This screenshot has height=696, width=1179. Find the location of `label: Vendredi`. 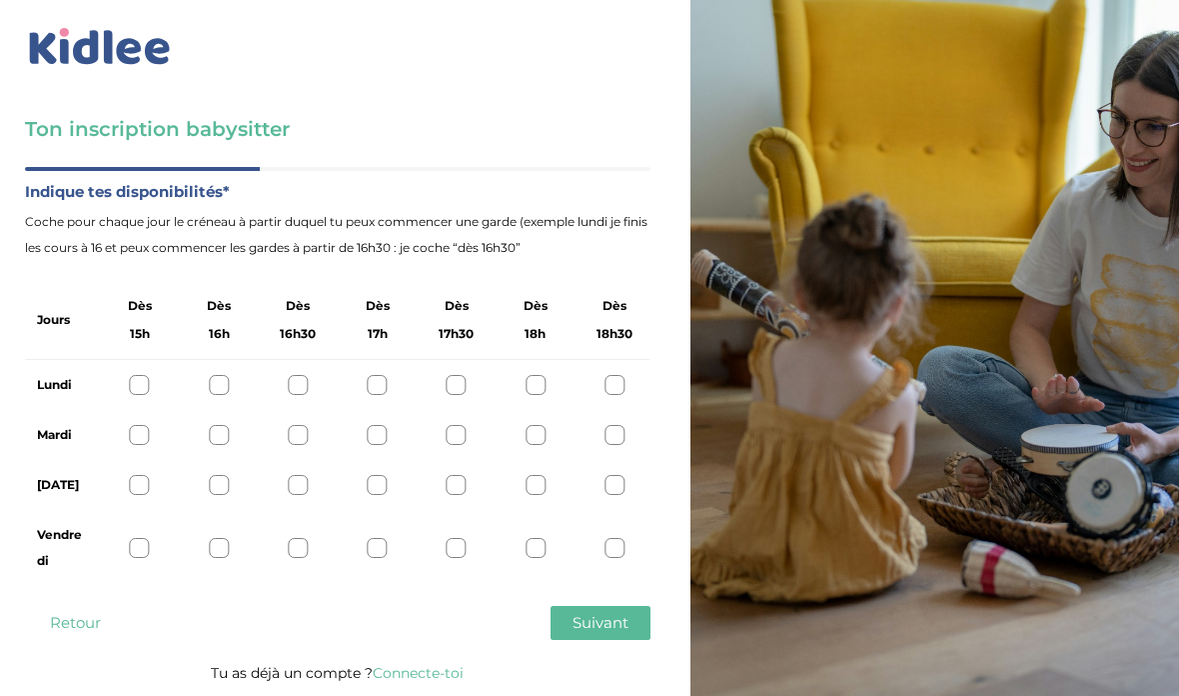

label: Vendredi is located at coordinates (60, 548).